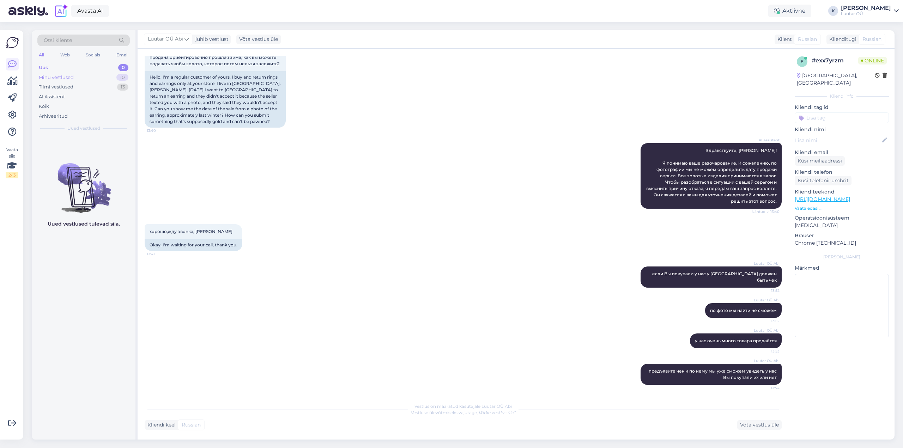  Describe the element at coordinates (496, 413) in the screenshot. I see `i: „Võtke vestlus üle”` at that location.